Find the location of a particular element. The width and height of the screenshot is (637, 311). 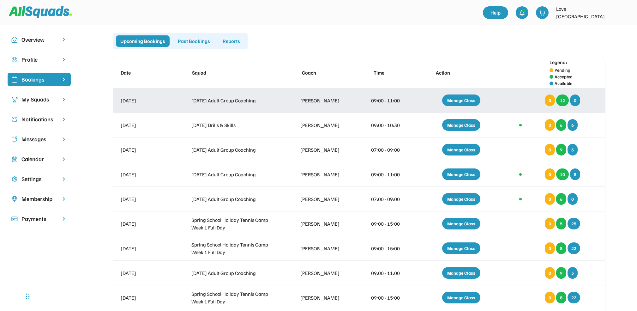

img: Icon%20%2819%29.svg is located at coordinates (15, 80).